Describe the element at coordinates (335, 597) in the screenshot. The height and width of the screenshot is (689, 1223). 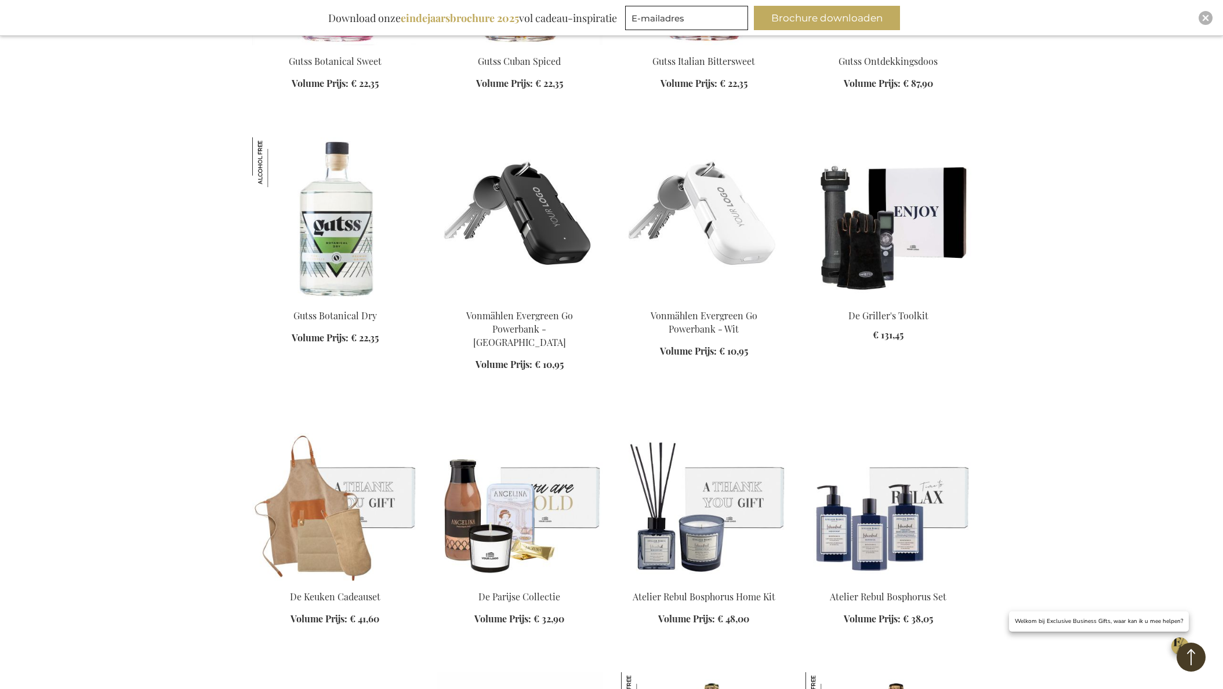
I see `a: De Keuken Cadeauset` at that location.